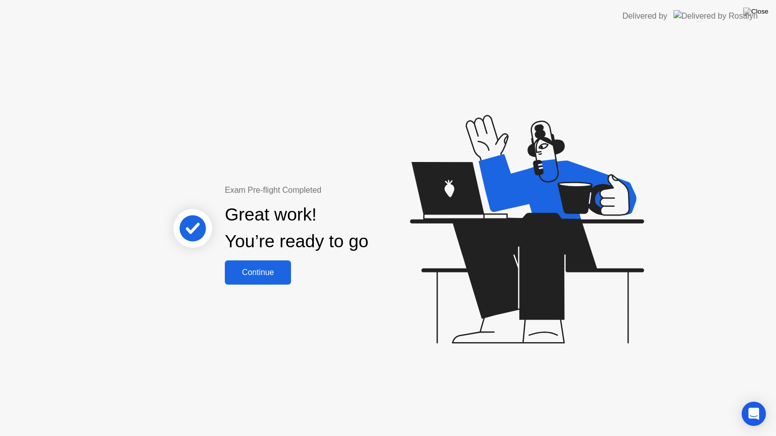 The width and height of the screenshot is (776, 436). I want to click on div: Great work! You’re ready to go, so click(296, 228).